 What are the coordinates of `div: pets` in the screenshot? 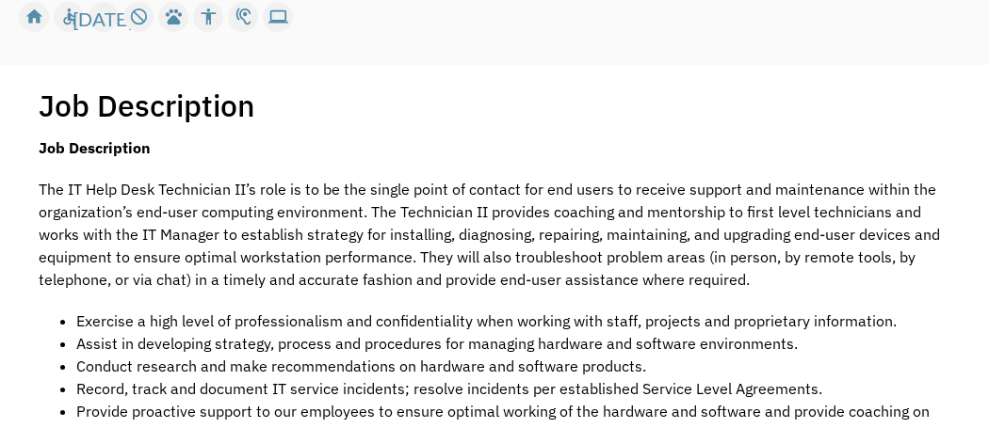 It's located at (173, 17).